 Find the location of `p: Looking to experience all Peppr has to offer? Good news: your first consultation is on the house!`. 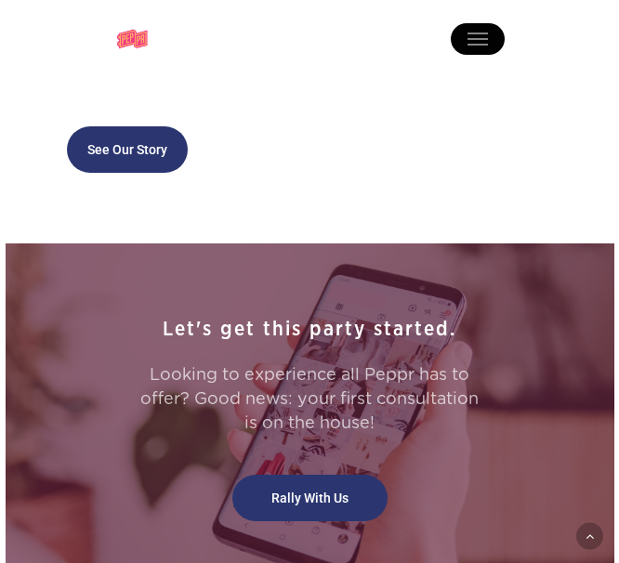

p: Looking to experience all Peppr has to offer? Good news: your first consultation is on the house! is located at coordinates (310, 412).